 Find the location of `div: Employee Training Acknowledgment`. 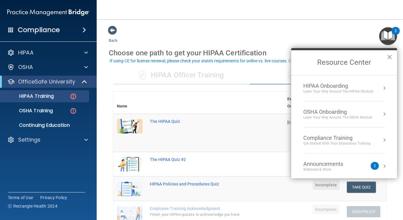

div: Employee Training Acknowledgment is located at coordinates (202, 208).